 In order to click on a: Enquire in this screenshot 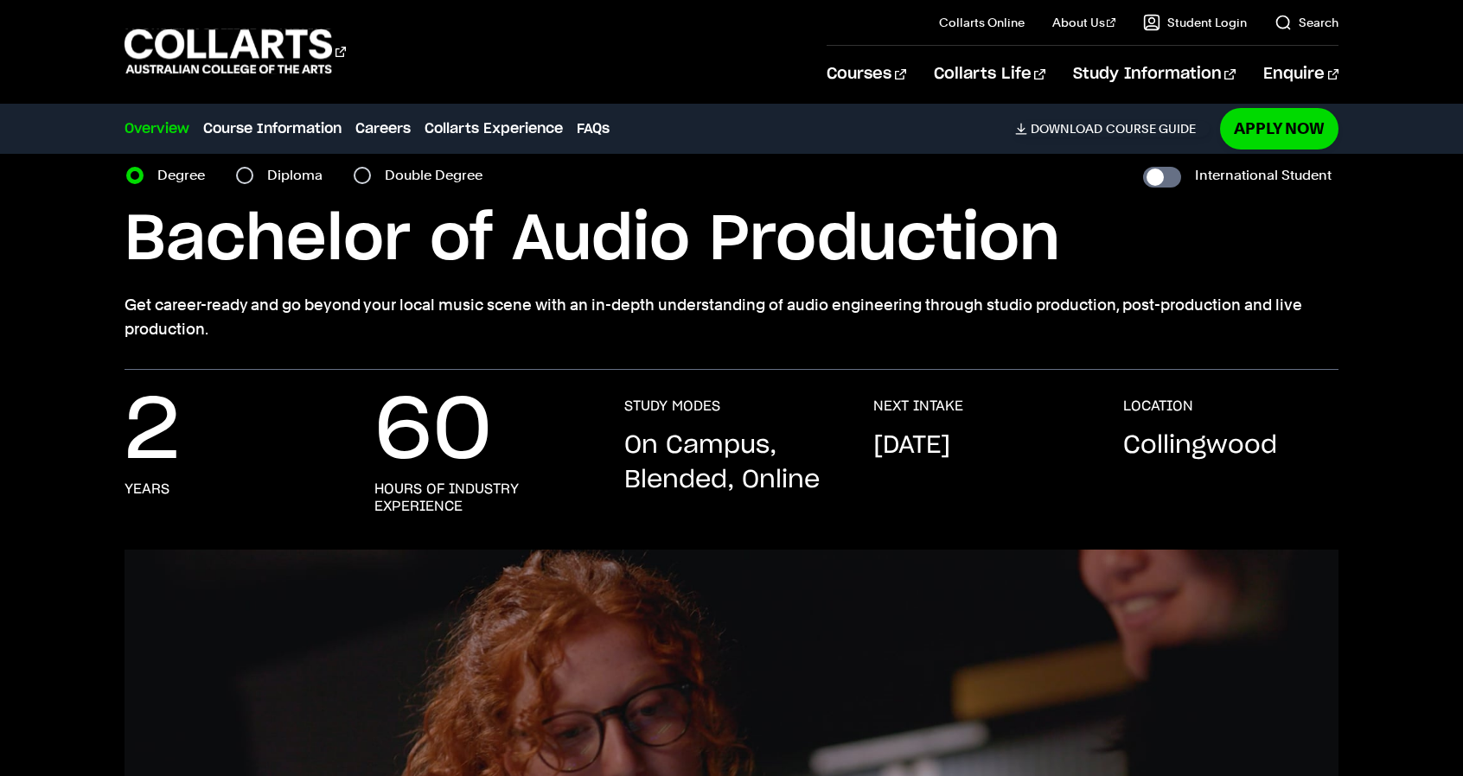, I will do `click(1300, 74)`.